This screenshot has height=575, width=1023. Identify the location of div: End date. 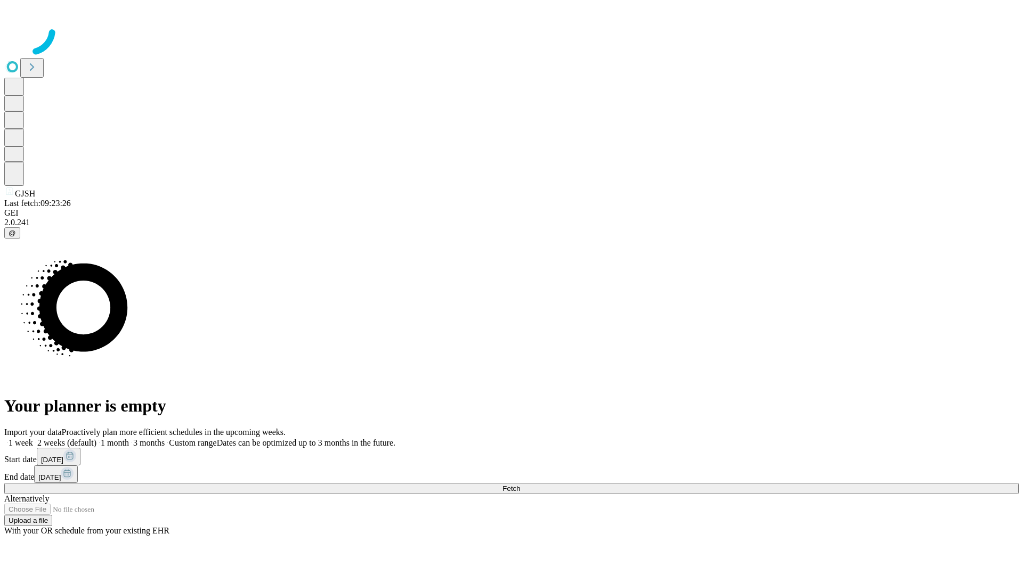
(512, 474).